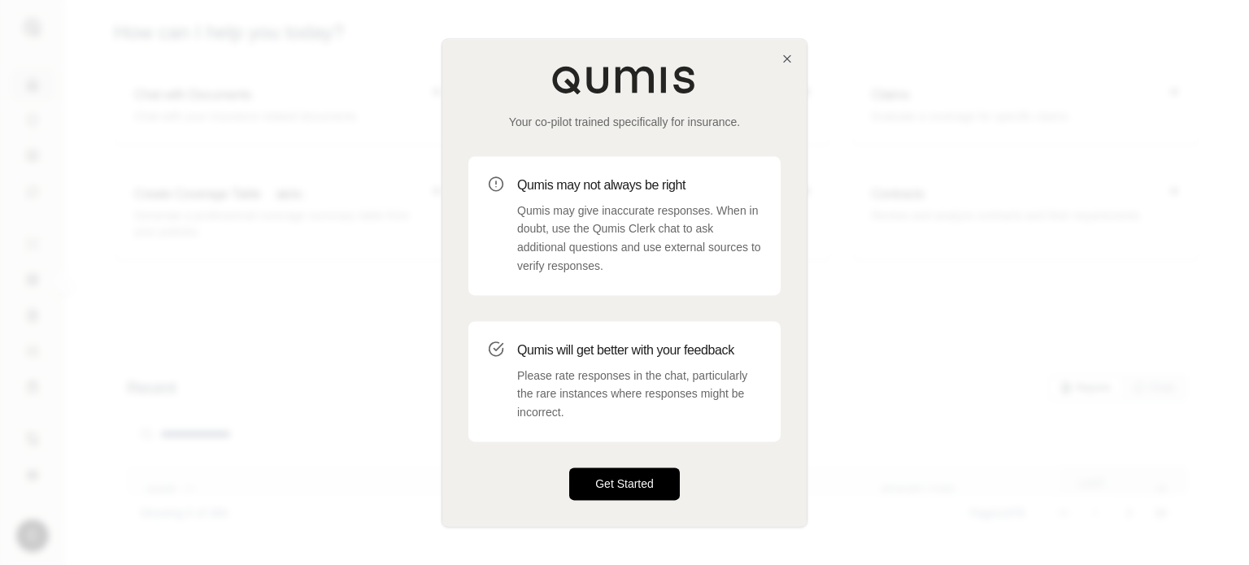 The height and width of the screenshot is (565, 1249). I want to click on h3: Qumis may not always be right, so click(639, 185).